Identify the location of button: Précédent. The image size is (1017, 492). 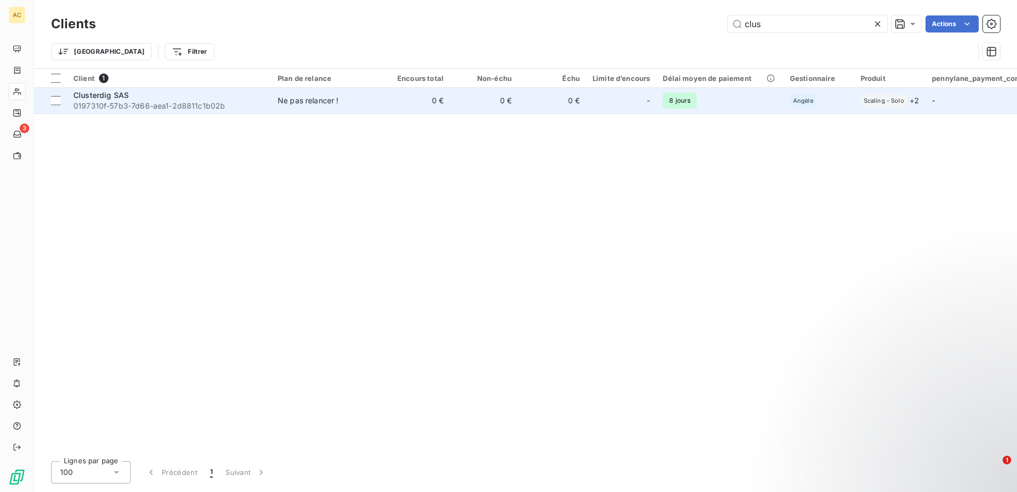
(171, 472).